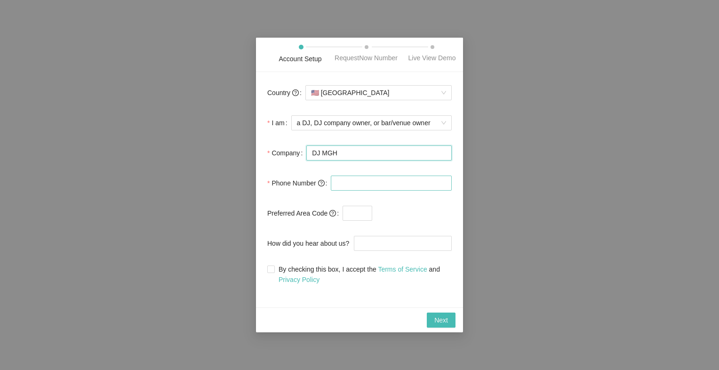 This screenshot has width=719, height=370. I want to click on label: Company, so click(287, 153).